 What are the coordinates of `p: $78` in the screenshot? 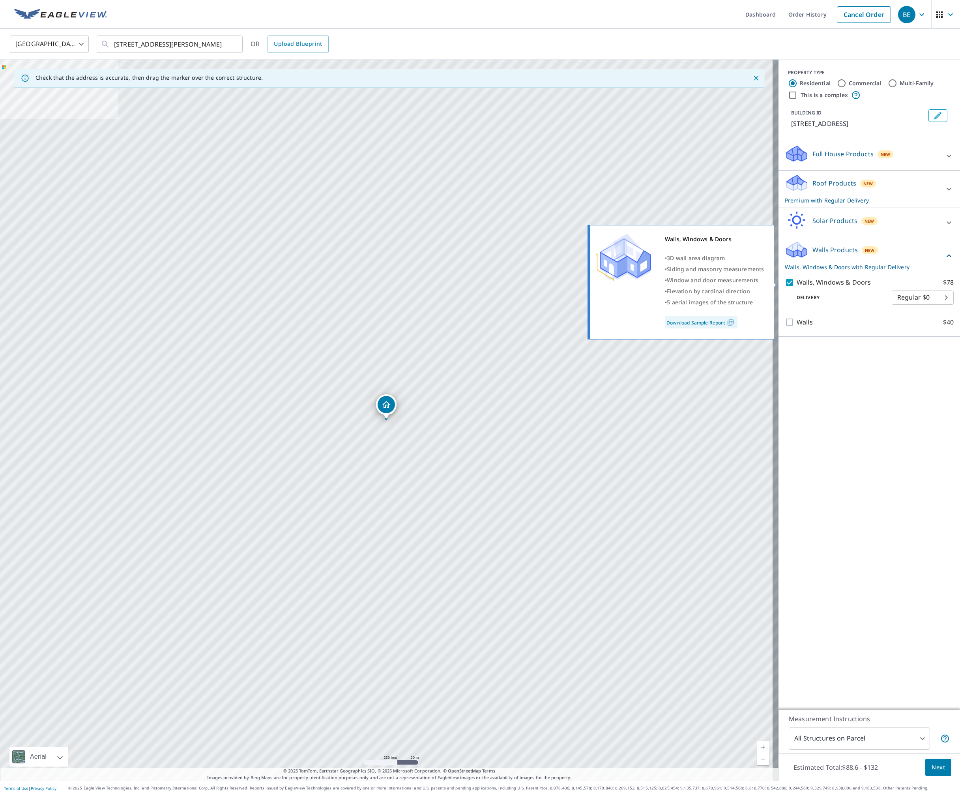 It's located at (948, 282).